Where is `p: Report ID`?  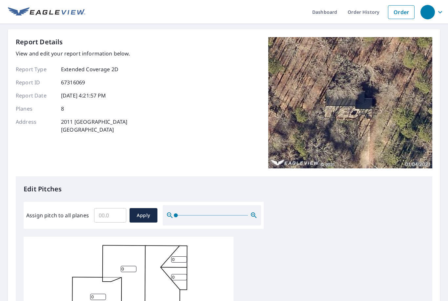
p: Report ID is located at coordinates (35, 82).